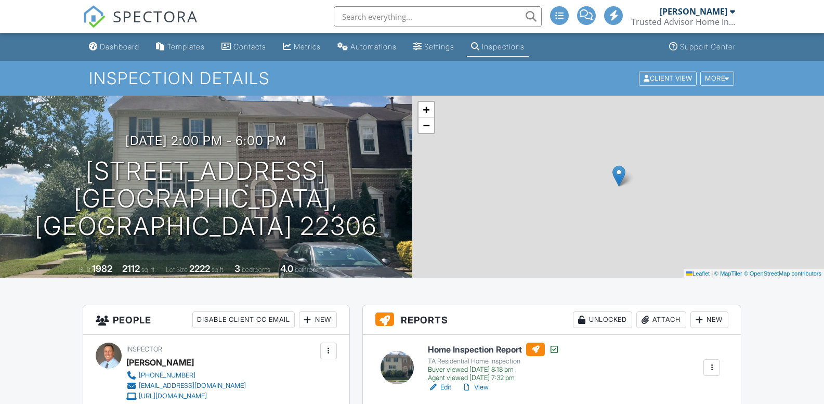  Describe the element at coordinates (237, 268) in the screenshot. I see `div: 3` at that location.